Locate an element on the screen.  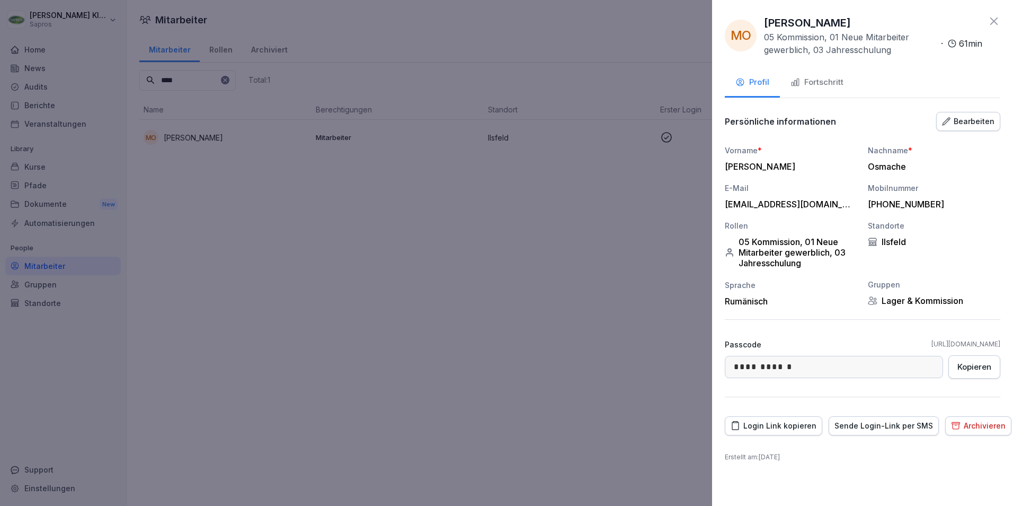
div: Rollen is located at coordinates (791, 225).